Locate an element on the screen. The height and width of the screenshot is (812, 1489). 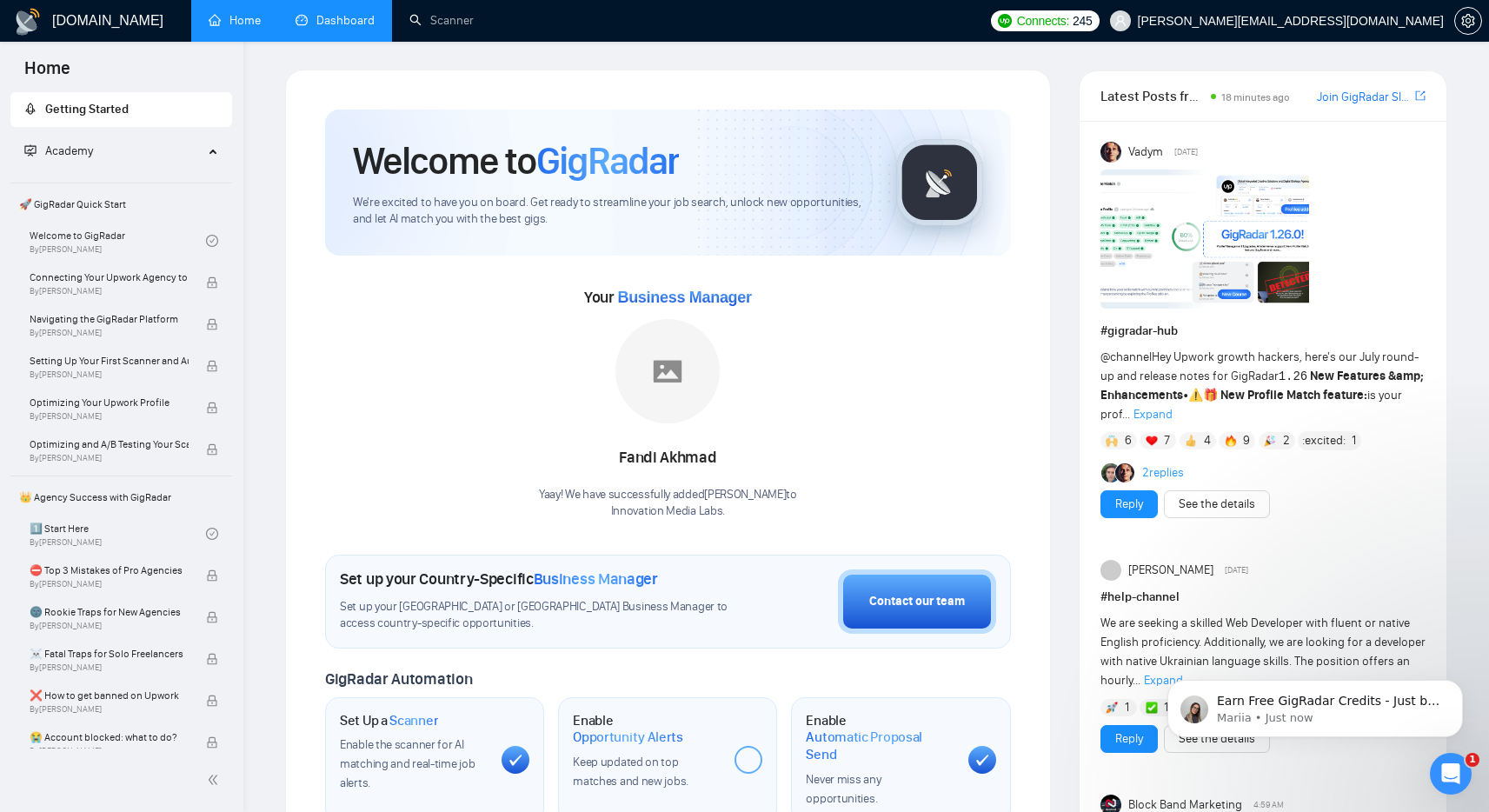
span: Never miss any opportunities. is located at coordinates (843, 788).